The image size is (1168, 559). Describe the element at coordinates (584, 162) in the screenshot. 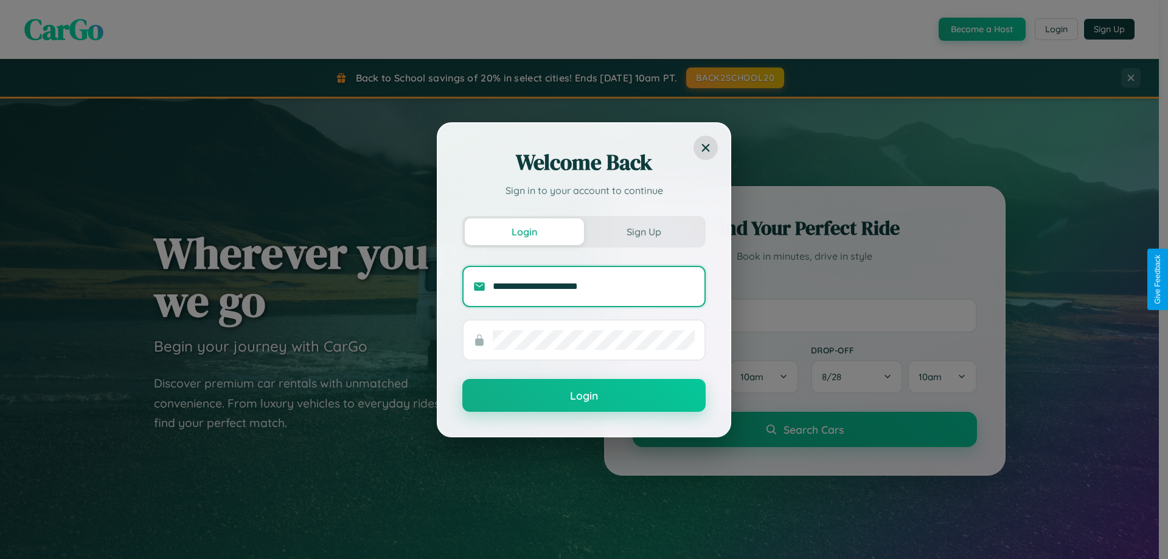

I see `h2: Welcome Back` at that location.